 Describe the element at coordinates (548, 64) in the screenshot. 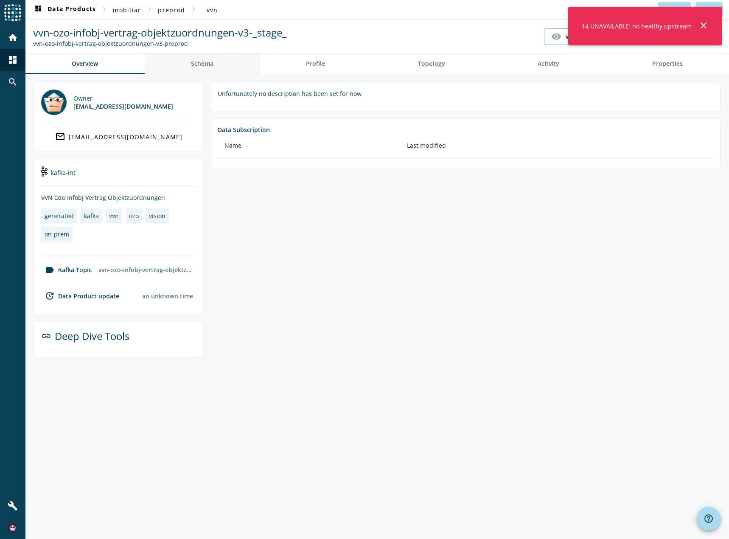

I see `span: Activity` at that location.